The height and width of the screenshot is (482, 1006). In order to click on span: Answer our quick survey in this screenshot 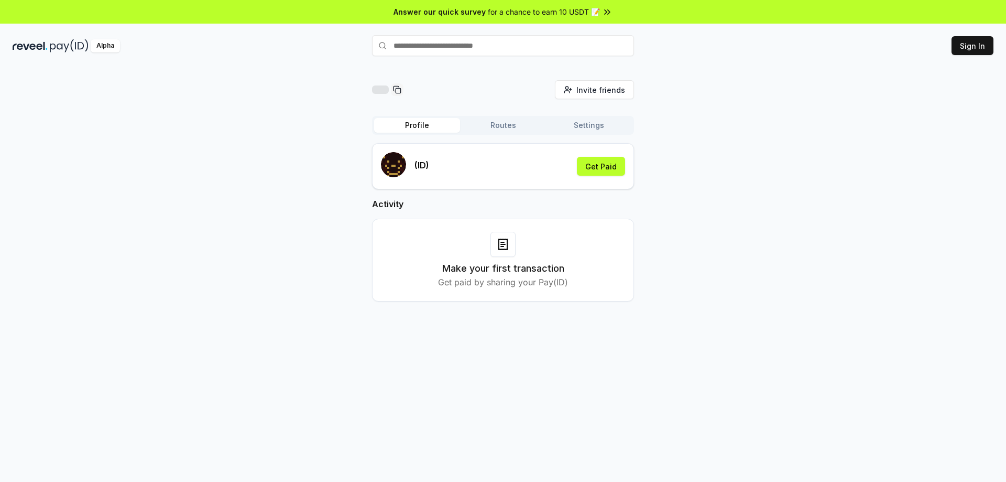, I will do `click(440, 12)`.